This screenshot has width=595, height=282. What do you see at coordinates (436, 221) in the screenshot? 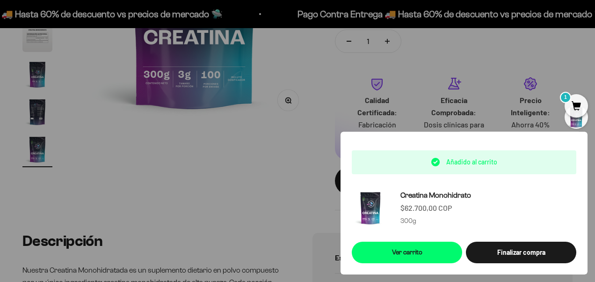
I see `p: 300g` at bounding box center [436, 221].